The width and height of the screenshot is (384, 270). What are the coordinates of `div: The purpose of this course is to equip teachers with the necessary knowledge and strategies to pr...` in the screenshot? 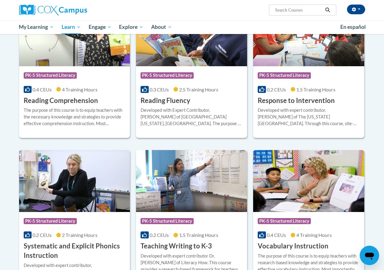 It's located at (75, 117).